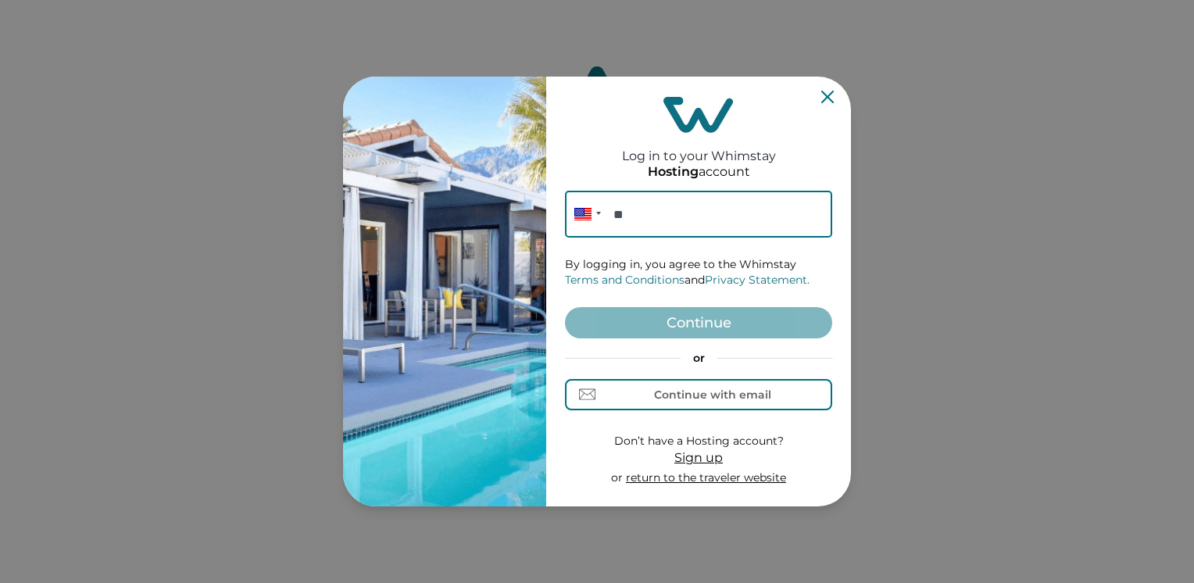  What do you see at coordinates (713, 395) in the screenshot?
I see `div: Continue with email` at bounding box center [713, 395].